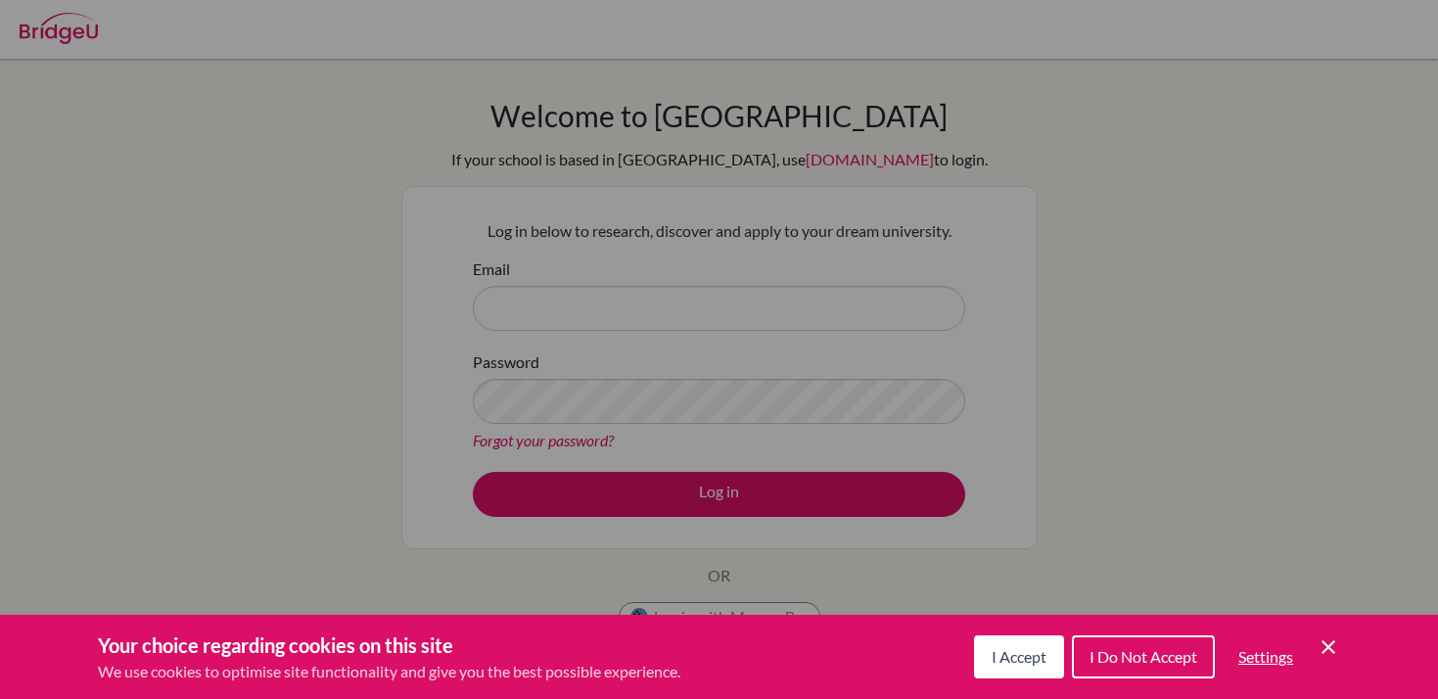 This screenshot has height=699, width=1438. What do you see at coordinates (1329, 647) in the screenshot?
I see `button: Save and close` at bounding box center [1329, 647].